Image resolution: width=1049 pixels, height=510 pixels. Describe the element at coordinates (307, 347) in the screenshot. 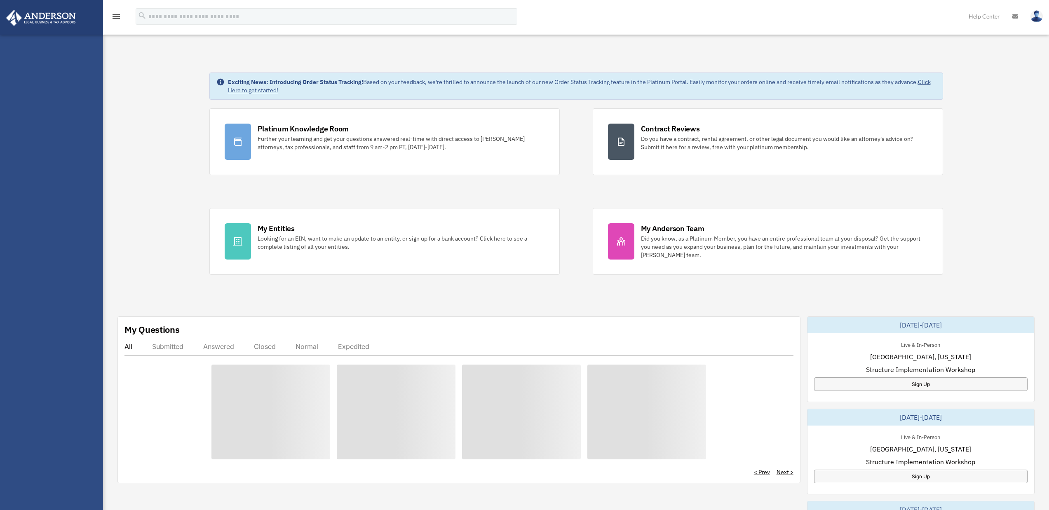

I see `div: Normal` at that location.